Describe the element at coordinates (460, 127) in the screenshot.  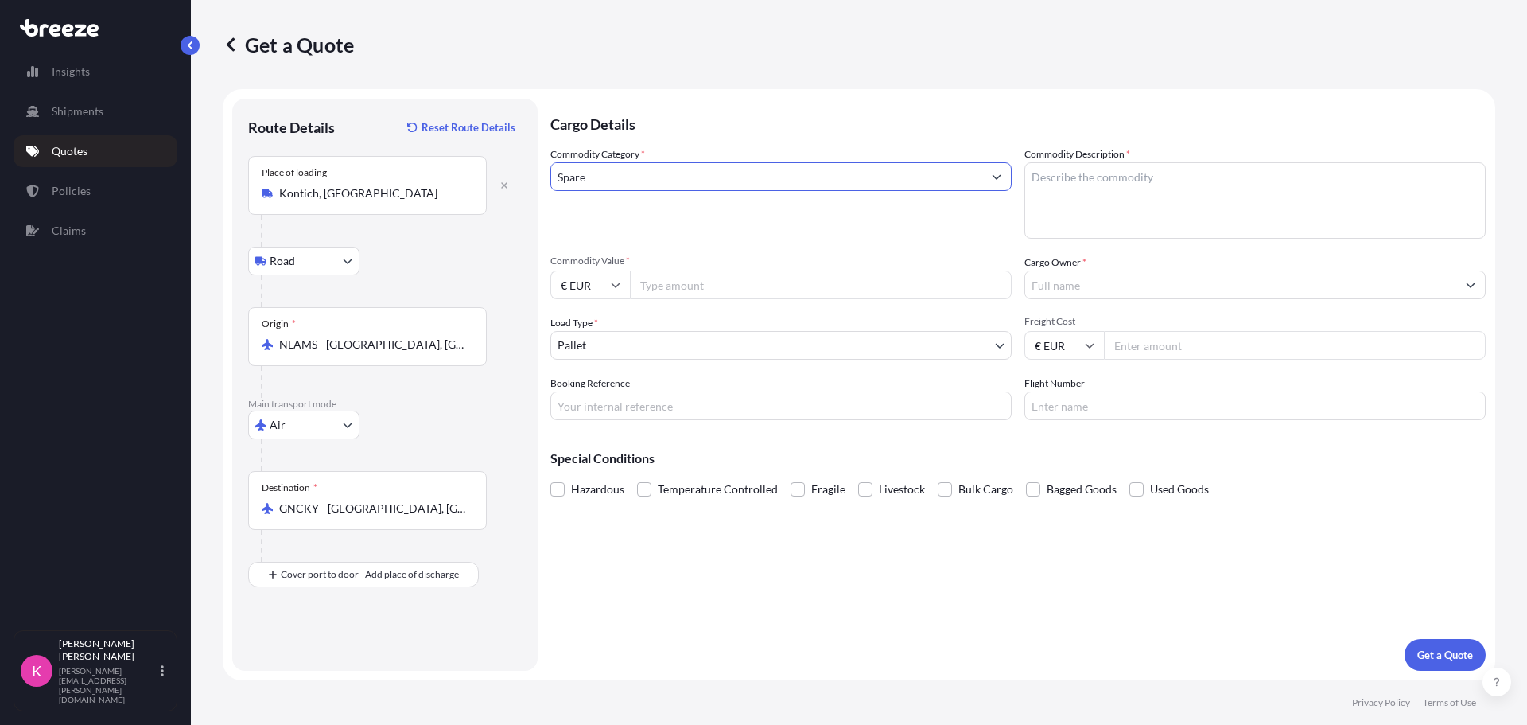
I see `button: Reset Route Details` at that location.